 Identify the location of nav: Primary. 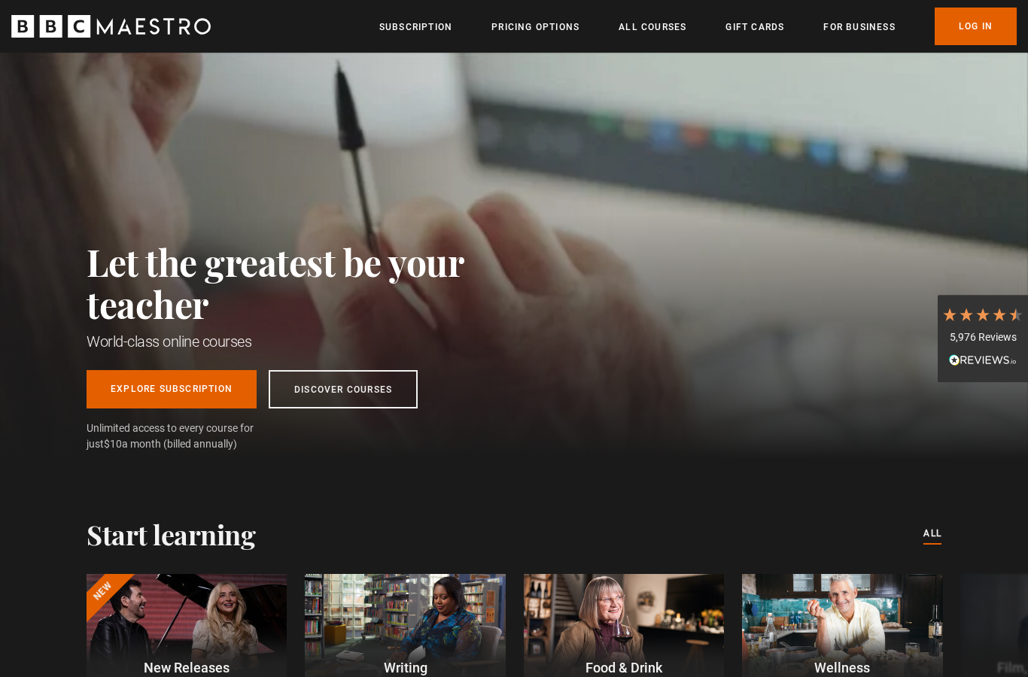
(697, 26).